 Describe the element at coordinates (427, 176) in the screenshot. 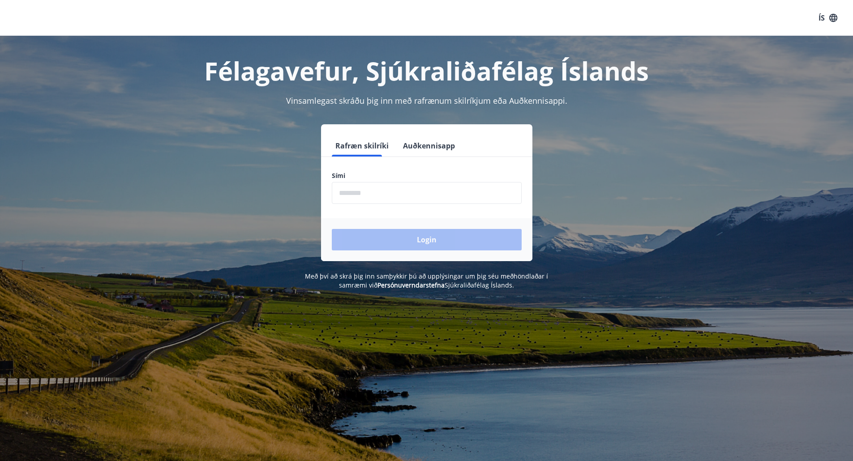

I see `label: Sími` at that location.